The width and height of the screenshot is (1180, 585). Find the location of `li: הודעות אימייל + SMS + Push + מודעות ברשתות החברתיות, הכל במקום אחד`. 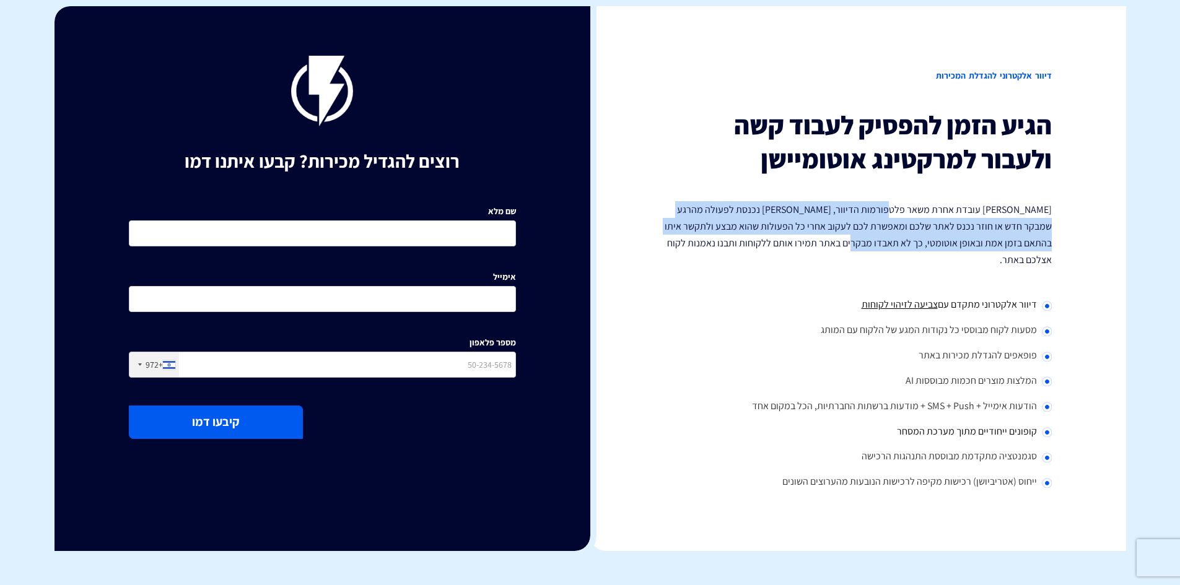

li: הודעות אימייל + SMS + Push + מודעות ברשתות החברתיות, הכל במקום אחד is located at coordinates (858, 407).